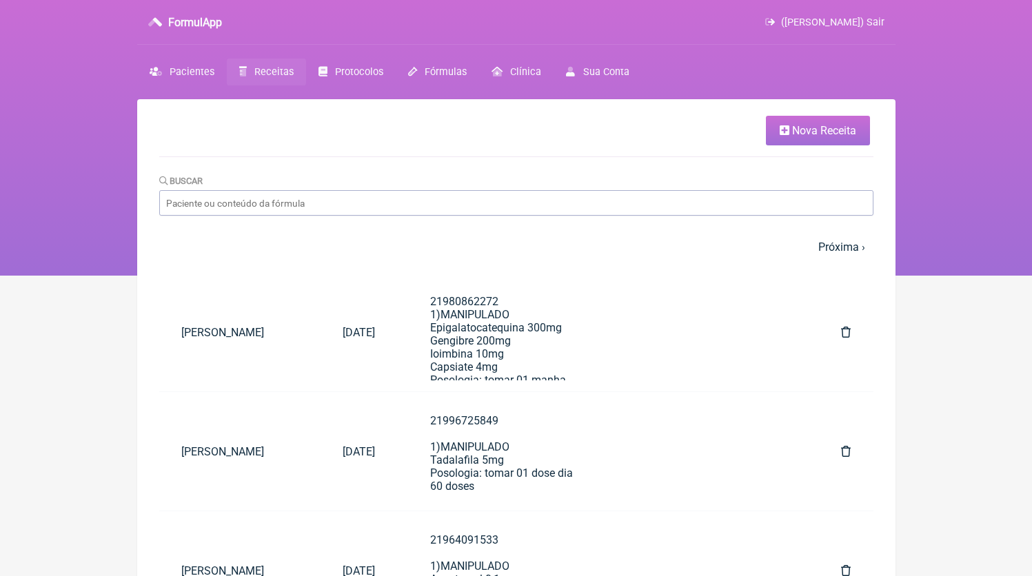 The image size is (1032, 576). Describe the element at coordinates (182, 72) in the screenshot. I see `a: Pacientes` at that location.